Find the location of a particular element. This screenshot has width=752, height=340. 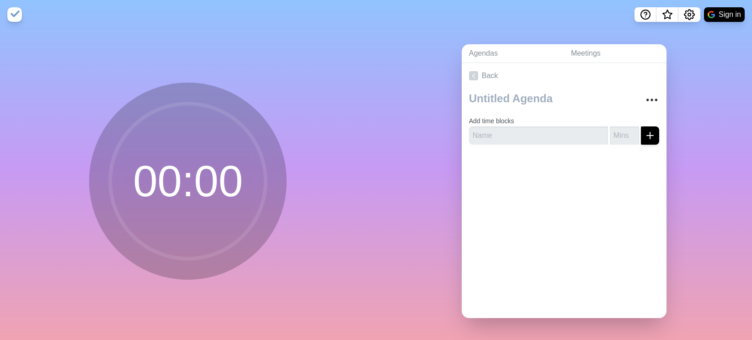

a: Agendas is located at coordinates (512, 53).